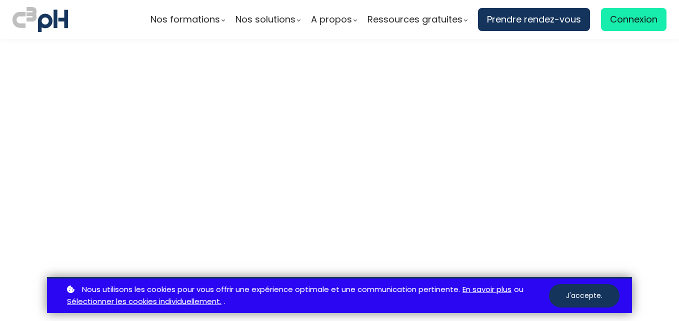 This screenshot has height=321, width=679. Describe the element at coordinates (266, 20) in the screenshot. I see `span: Nos solutions` at that location.